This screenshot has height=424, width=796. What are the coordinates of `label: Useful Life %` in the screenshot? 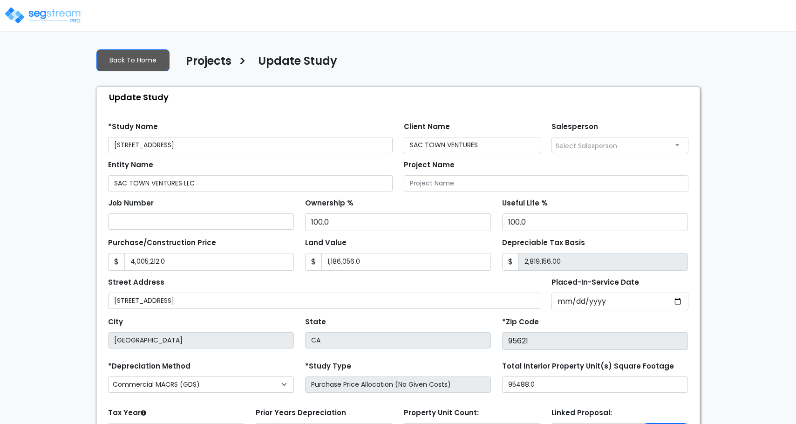 It's located at (525, 203).